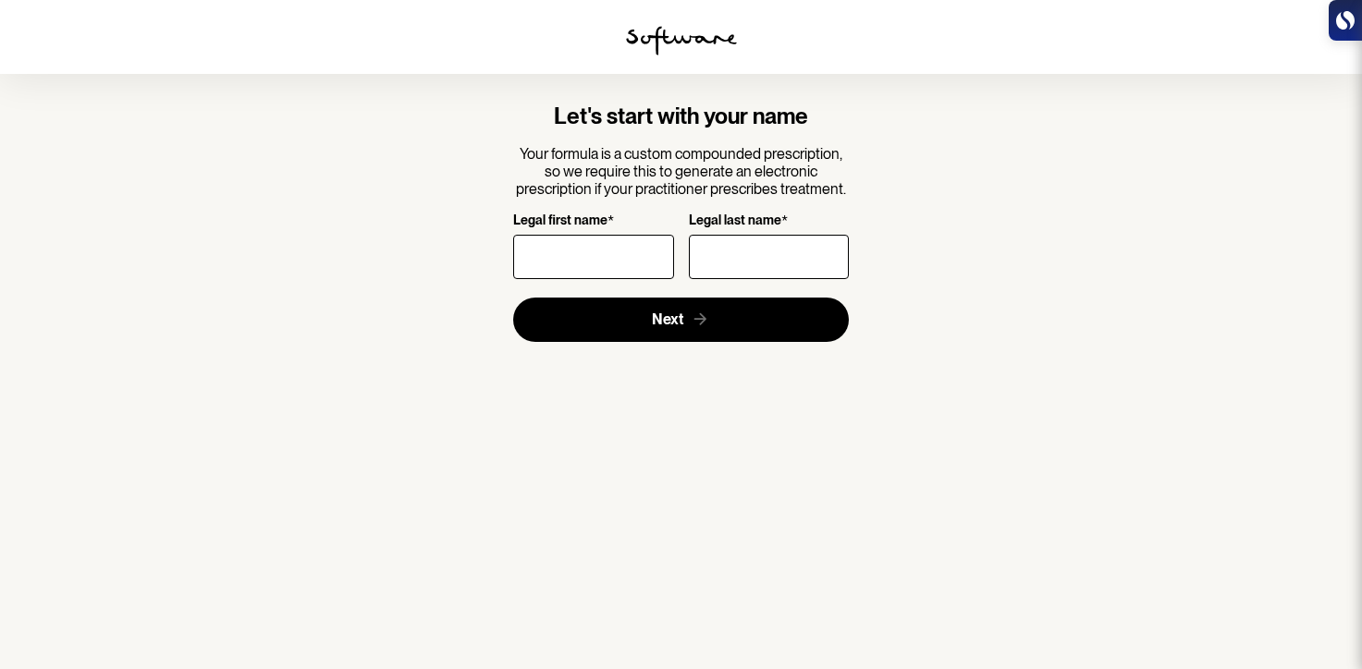 Image resolution: width=1362 pixels, height=669 pixels. What do you see at coordinates (681, 117) in the screenshot?
I see `h4: Let's start with your name` at bounding box center [681, 117].